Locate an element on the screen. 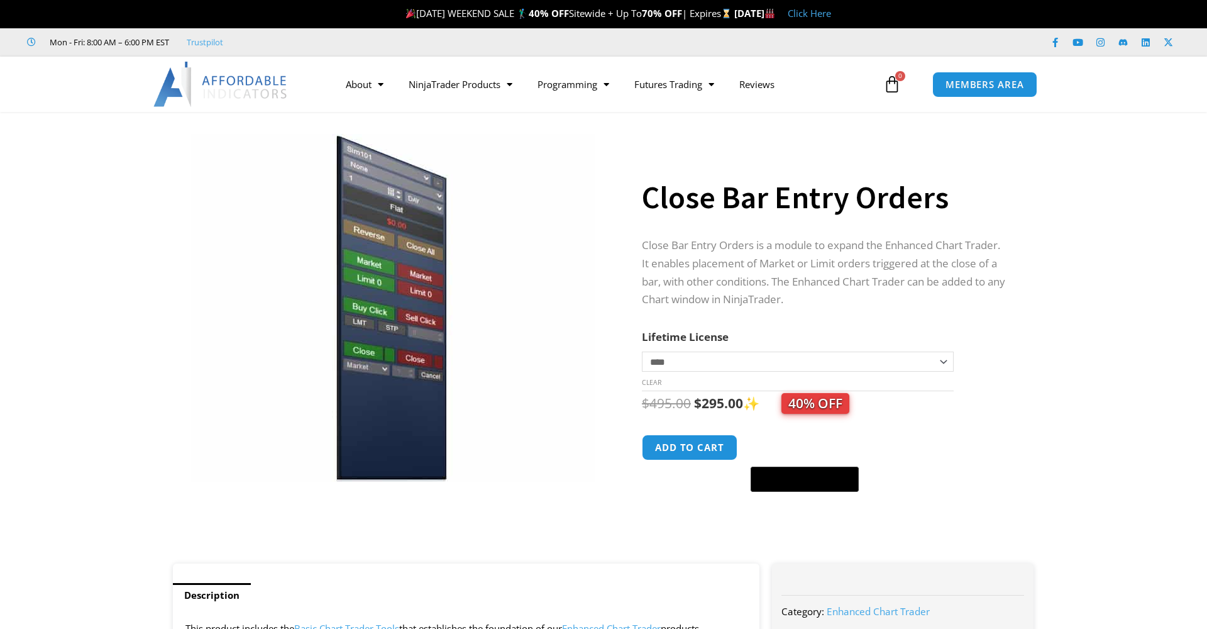 The height and width of the screenshot is (629, 1207). a: Programming is located at coordinates (573, 84).